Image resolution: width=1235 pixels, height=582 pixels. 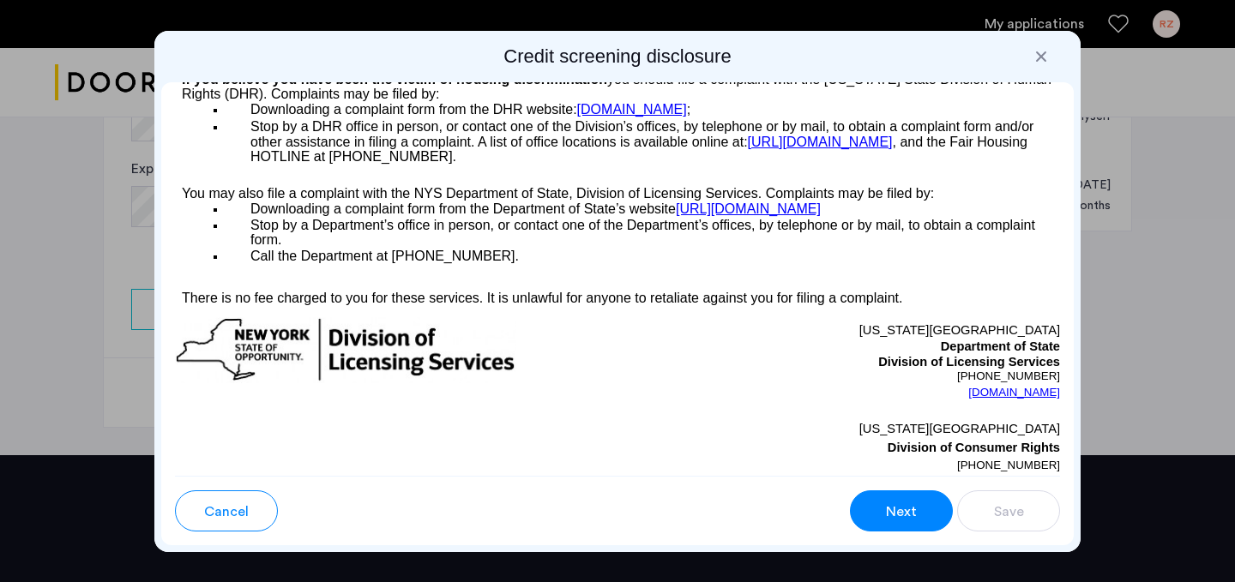 I want to click on span: Save, so click(x=1008, y=512).